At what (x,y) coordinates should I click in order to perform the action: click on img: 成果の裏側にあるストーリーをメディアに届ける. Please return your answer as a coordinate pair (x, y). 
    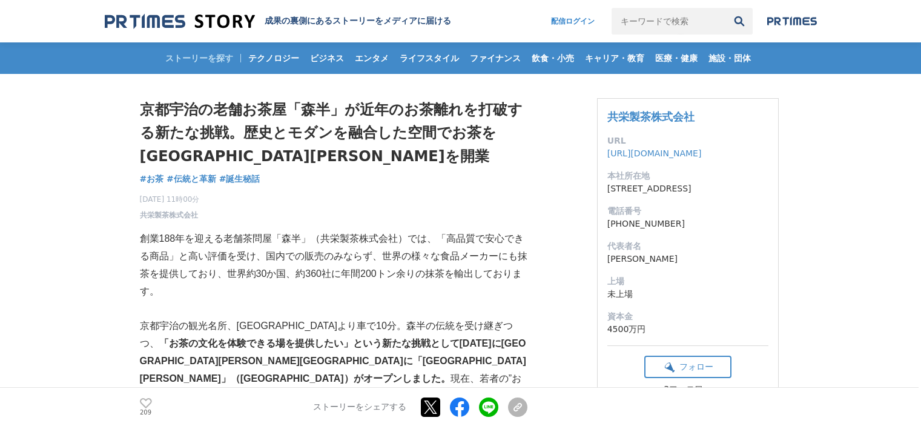
    Looking at the image, I should click on (180, 21).